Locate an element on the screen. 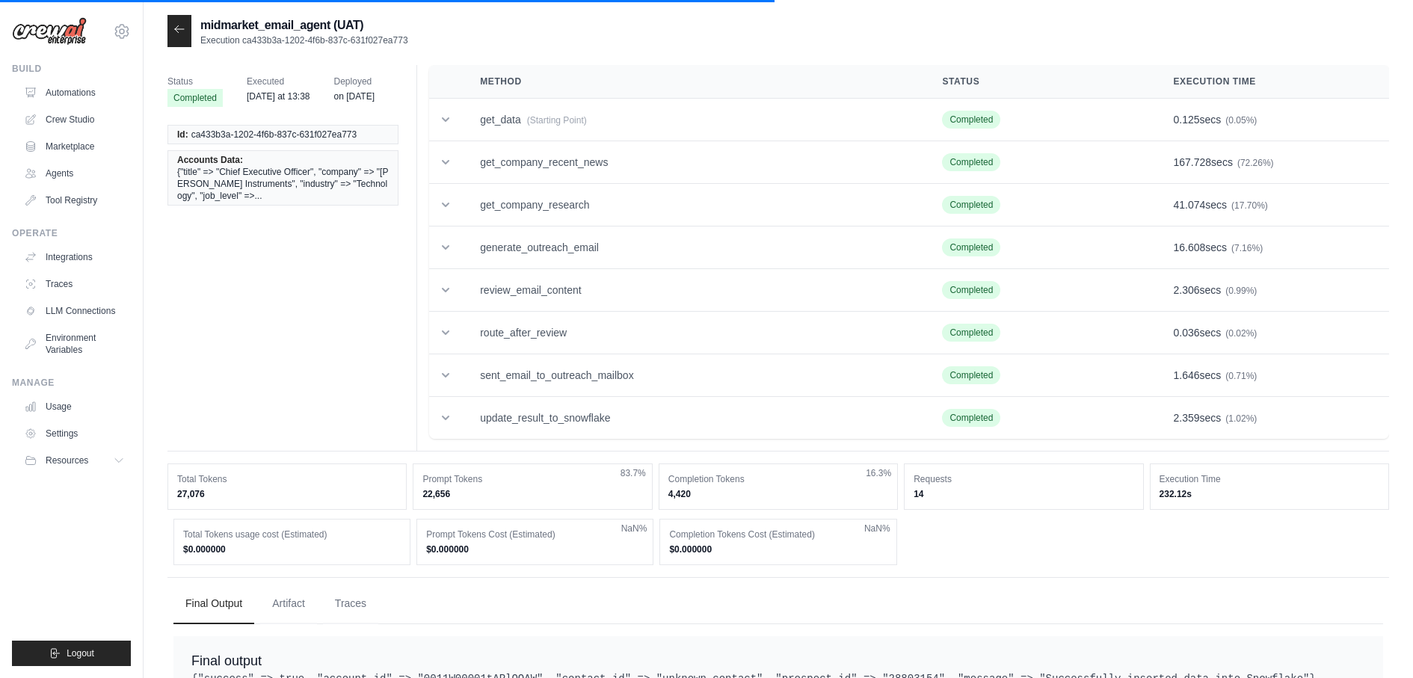 The height and width of the screenshot is (678, 1413). td: generate_outreach_email is located at coordinates (693, 247).